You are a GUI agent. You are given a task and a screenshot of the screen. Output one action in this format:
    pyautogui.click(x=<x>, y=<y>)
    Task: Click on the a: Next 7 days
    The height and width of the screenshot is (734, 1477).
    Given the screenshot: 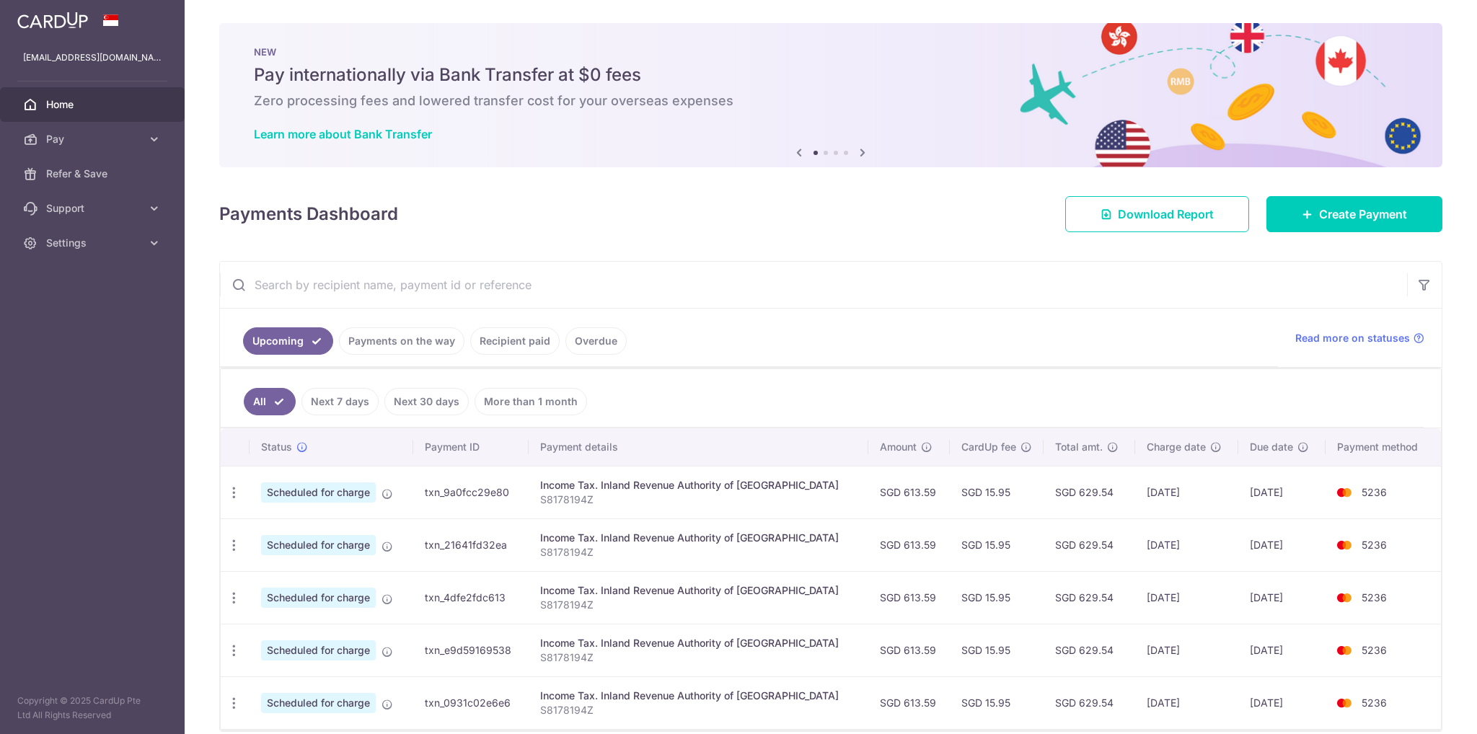 What is the action you would take?
    pyautogui.click(x=340, y=402)
    